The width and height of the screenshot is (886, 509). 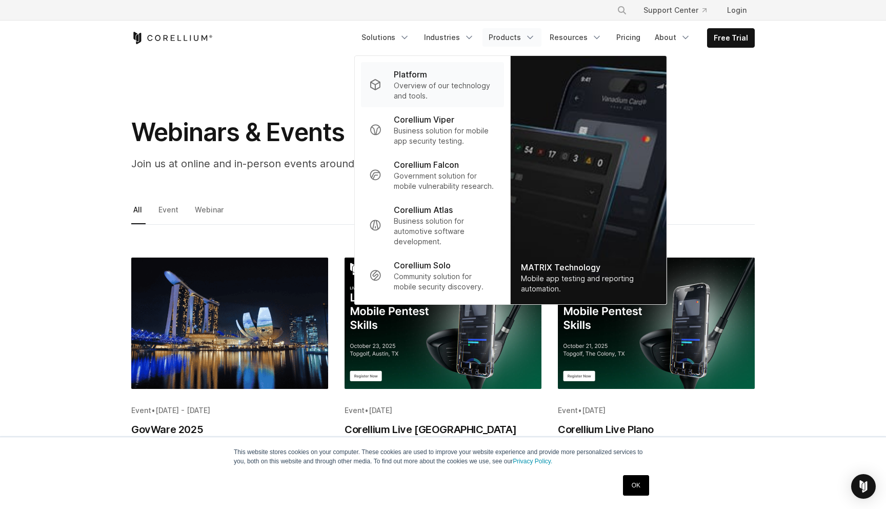 What do you see at coordinates (172, 38) in the screenshot?
I see `a: Corellium Home` at bounding box center [172, 38].